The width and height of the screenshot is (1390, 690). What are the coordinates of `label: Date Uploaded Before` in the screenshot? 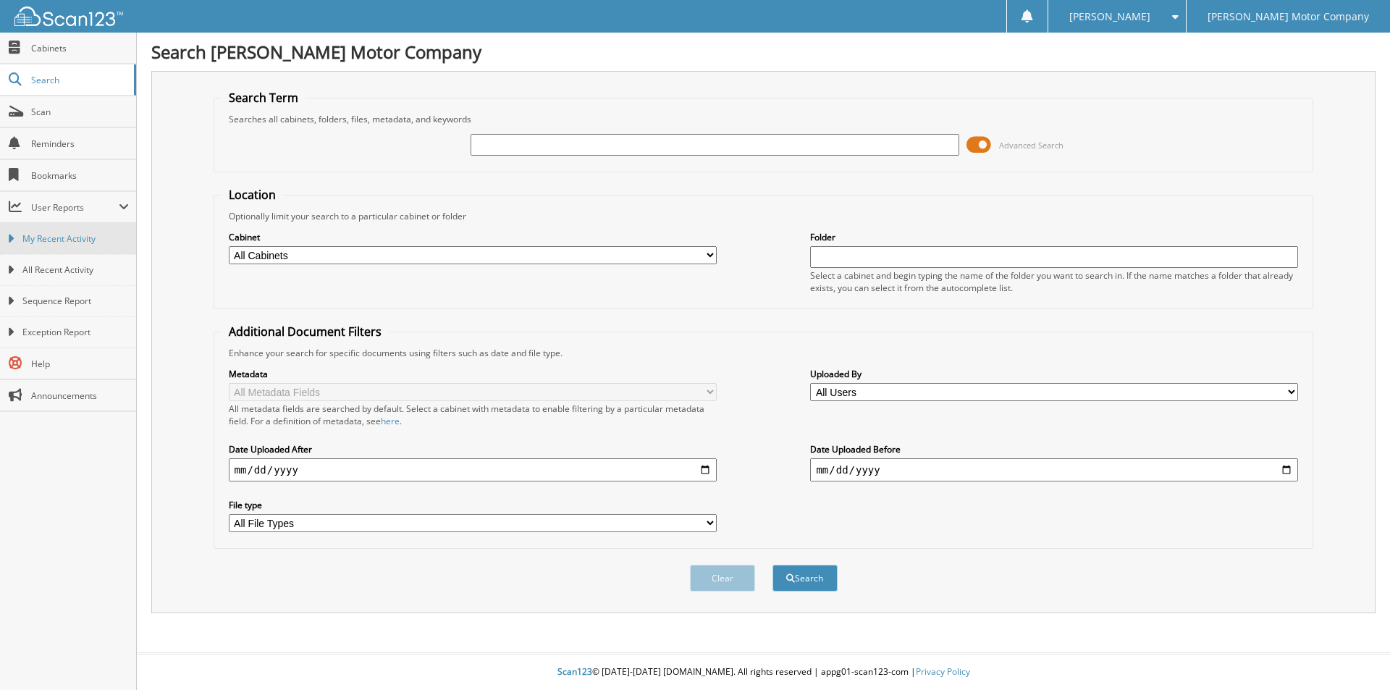 It's located at (1054, 449).